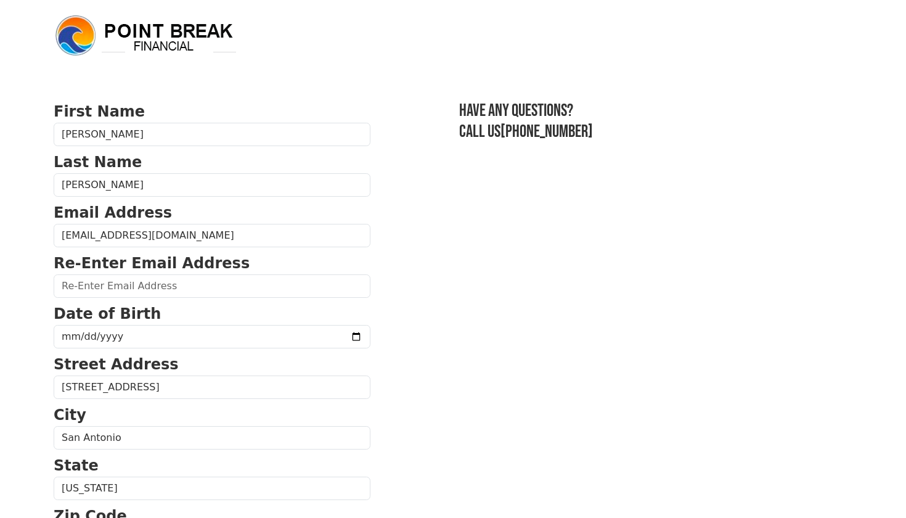  I want to click on input: First Name, so click(212, 134).